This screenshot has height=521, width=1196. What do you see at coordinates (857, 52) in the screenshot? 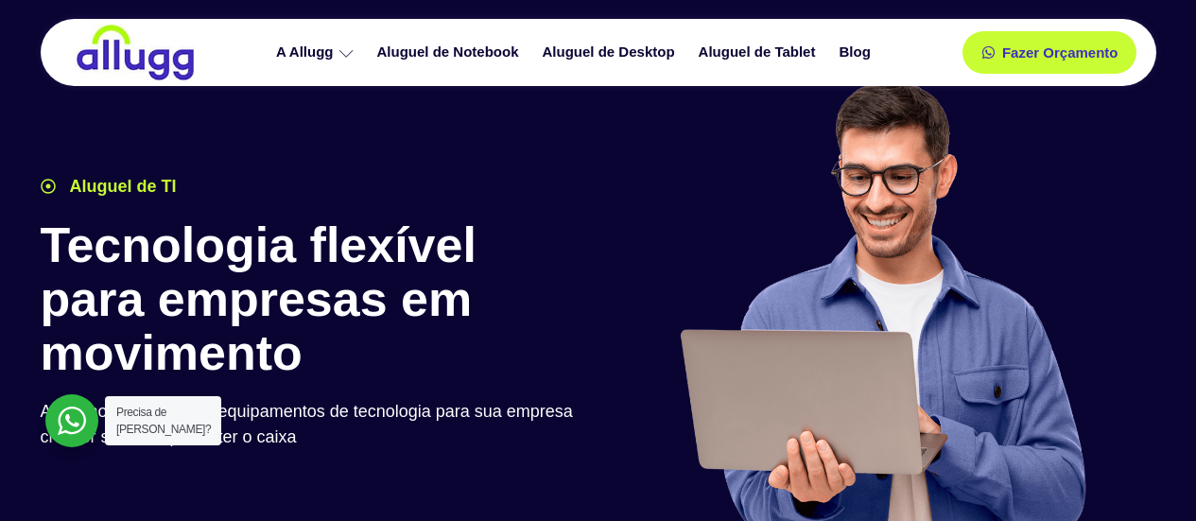
I see `a: Blog` at bounding box center [857, 52].